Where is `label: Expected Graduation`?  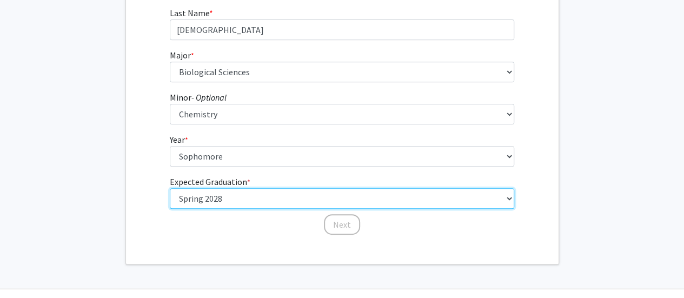 label: Expected Graduation is located at coordinates (210, 182).